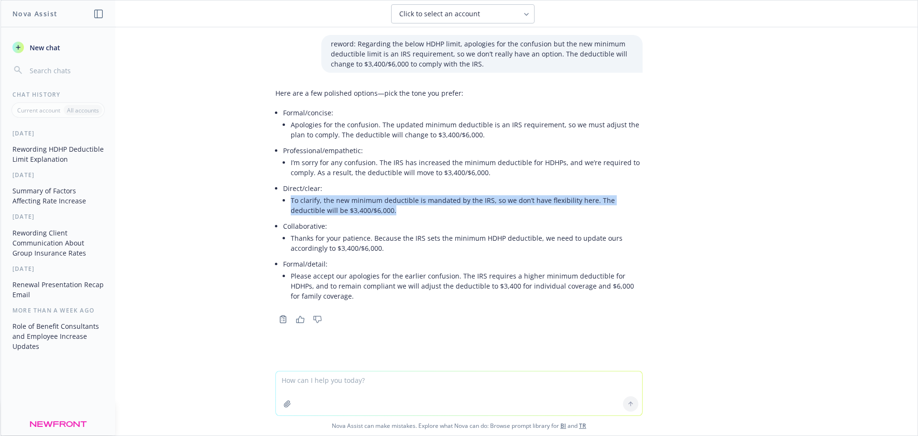 The width and height of the screenshot is (918, 436). I want to click on p: Direct/clear:, so click(463, 188).